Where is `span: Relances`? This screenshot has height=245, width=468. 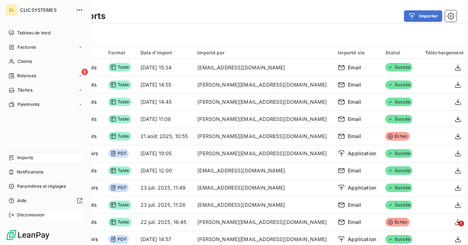 span: Relances is located at coordinates (26, 76).